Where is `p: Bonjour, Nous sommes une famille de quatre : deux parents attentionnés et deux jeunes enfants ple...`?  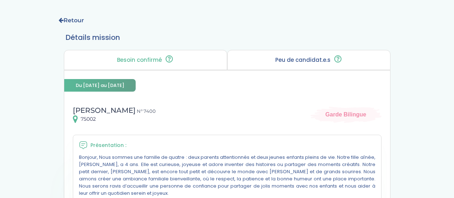 p: Bonjour, Nous sommes une famille de quatre : deux parents attentionnés et deux jeunes enfants ple... is located at coordinates (227, 175).